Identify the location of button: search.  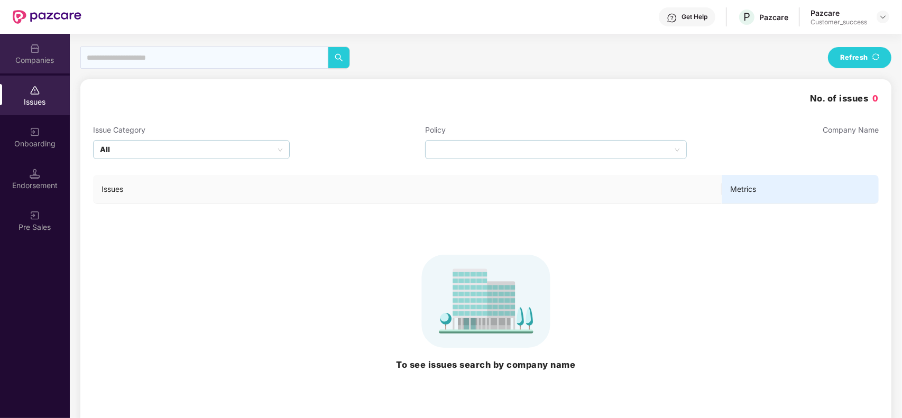
(339, 58).